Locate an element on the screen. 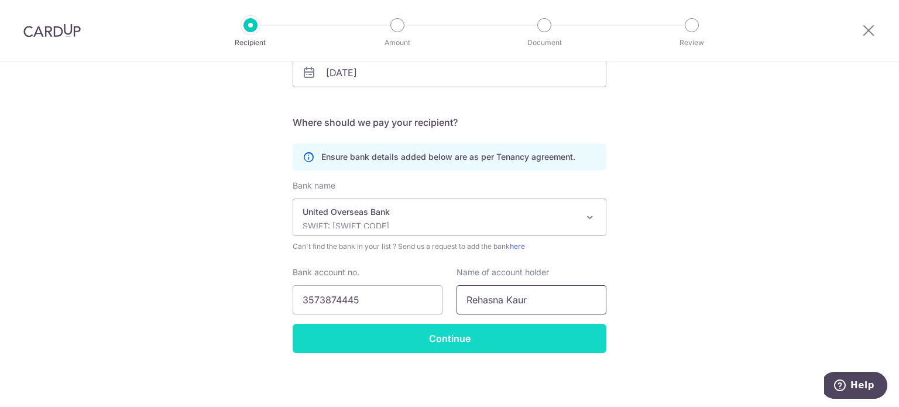  input: Continue is located at coordinates (450, 338).